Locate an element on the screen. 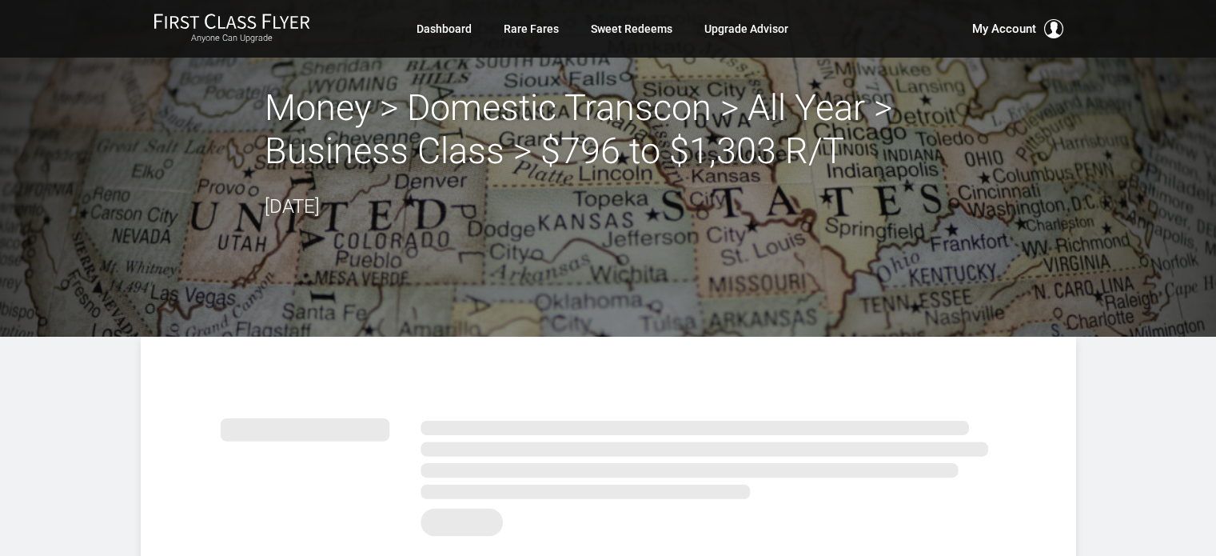  img: First Class Flyer is located at coordinates (232, 21).